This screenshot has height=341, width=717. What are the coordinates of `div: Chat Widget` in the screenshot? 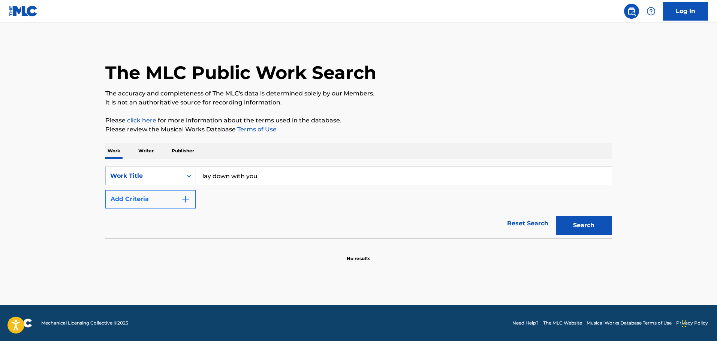 It's located at (698, 323).